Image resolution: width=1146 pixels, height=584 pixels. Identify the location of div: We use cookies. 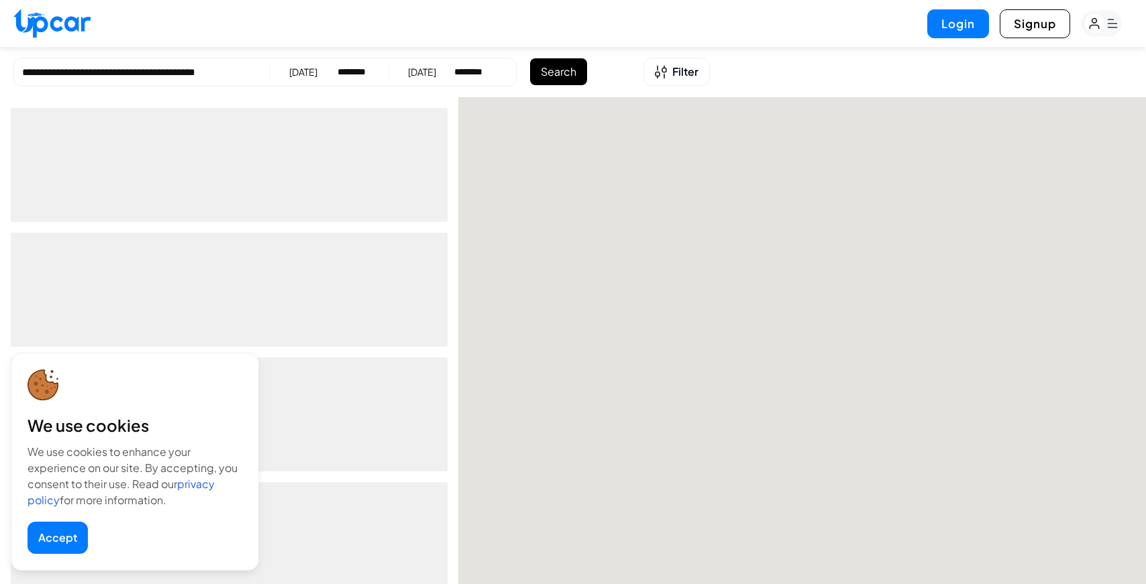
(135, 425).